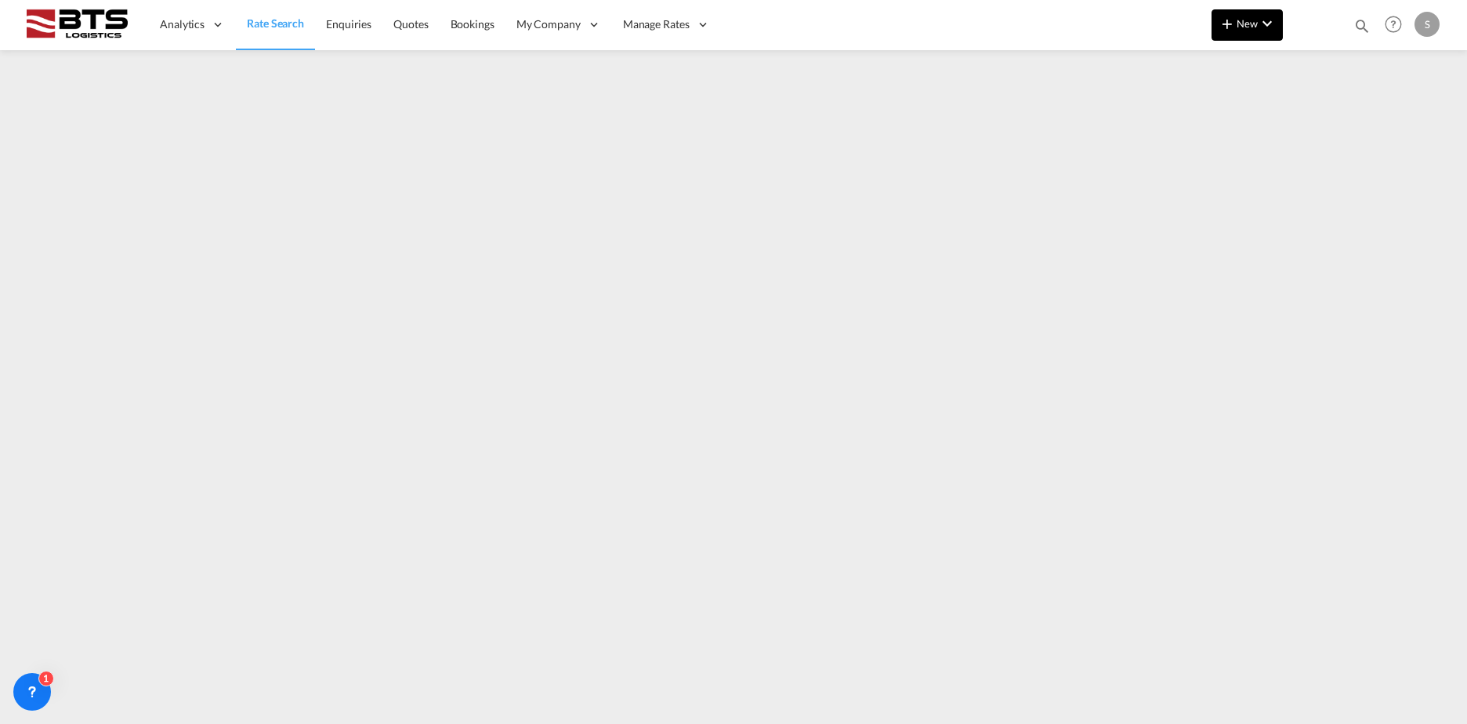  What do you see at coordinates (1227, 24) in the screenshot?
I see `md-icon: icon-plus 400-fg` at bounding box center [1227, 24].